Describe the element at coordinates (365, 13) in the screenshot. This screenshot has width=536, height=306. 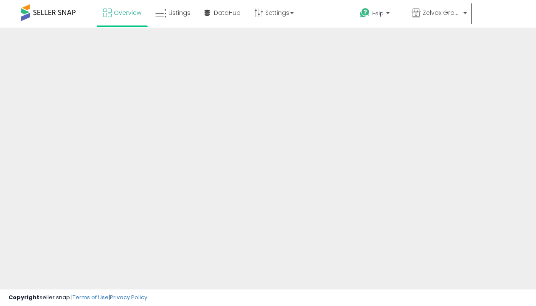
I see `i: Get Help` at that location.